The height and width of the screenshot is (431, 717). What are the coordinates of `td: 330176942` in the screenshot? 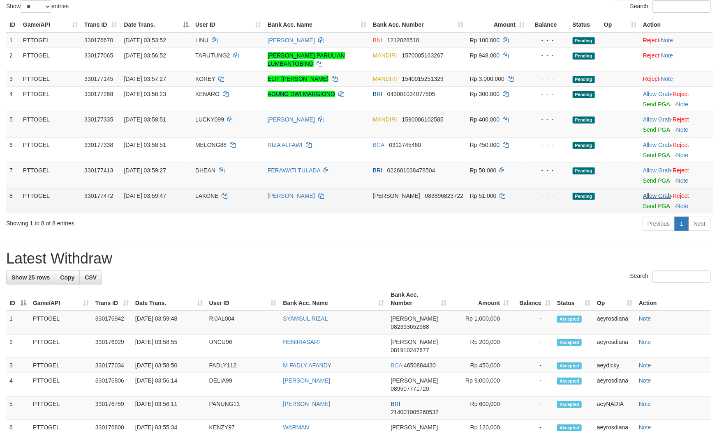 It's located at (112, 323).